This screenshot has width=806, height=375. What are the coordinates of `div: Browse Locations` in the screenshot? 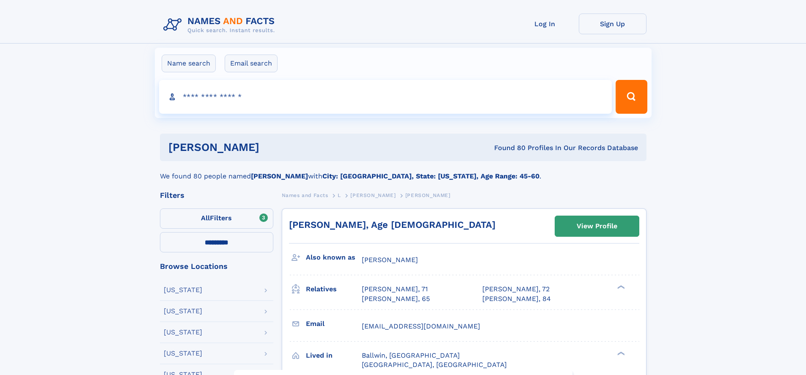 It's located at (217, 267).